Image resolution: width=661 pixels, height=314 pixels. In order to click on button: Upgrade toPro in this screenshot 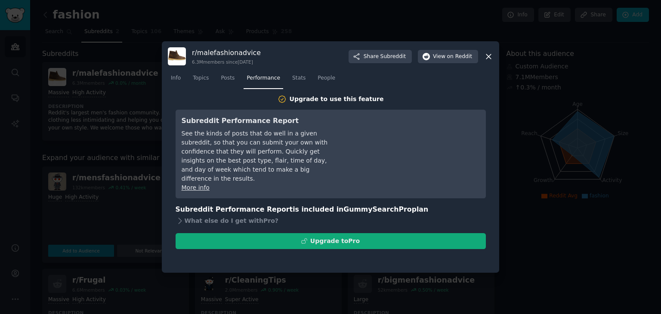, I will do `click(331, 241)`.